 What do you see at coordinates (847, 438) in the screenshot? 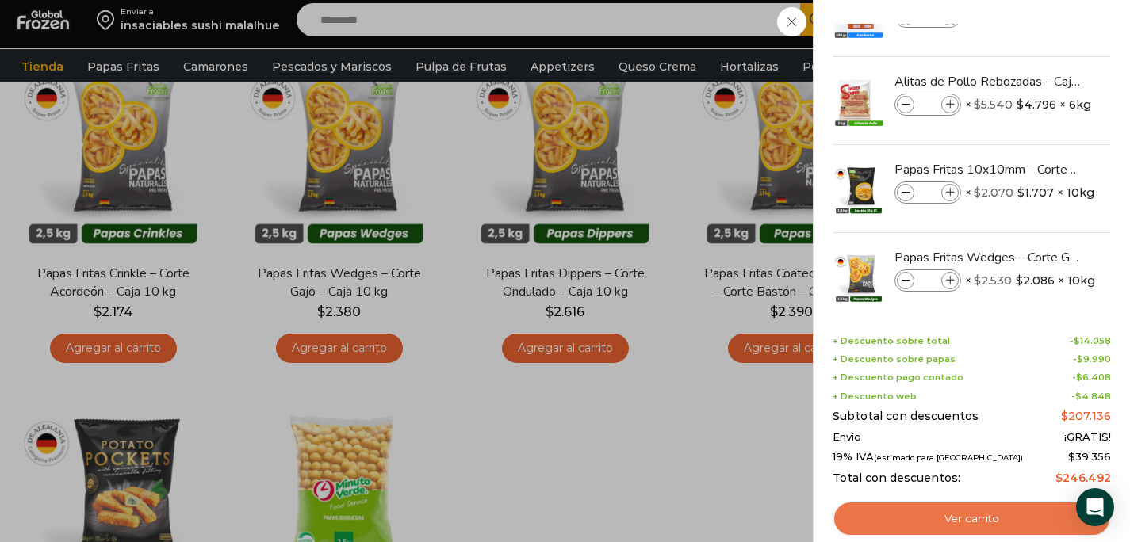
I see `span: Envío` at bounding box center [847, 438].